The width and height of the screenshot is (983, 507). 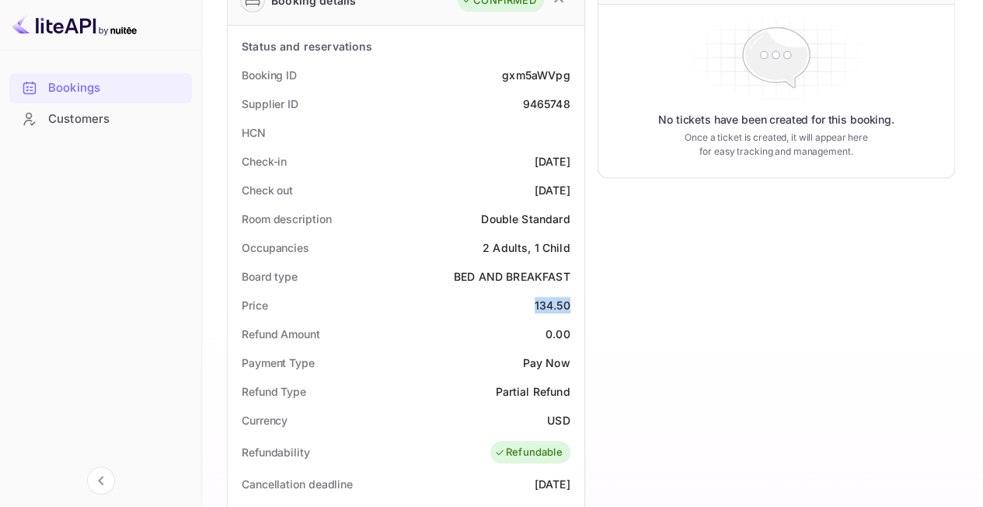 What do you see at coordinates (297, 484) in the screenshot?
I see `div: Cancellation deadline` at bounding box center [297, 484].